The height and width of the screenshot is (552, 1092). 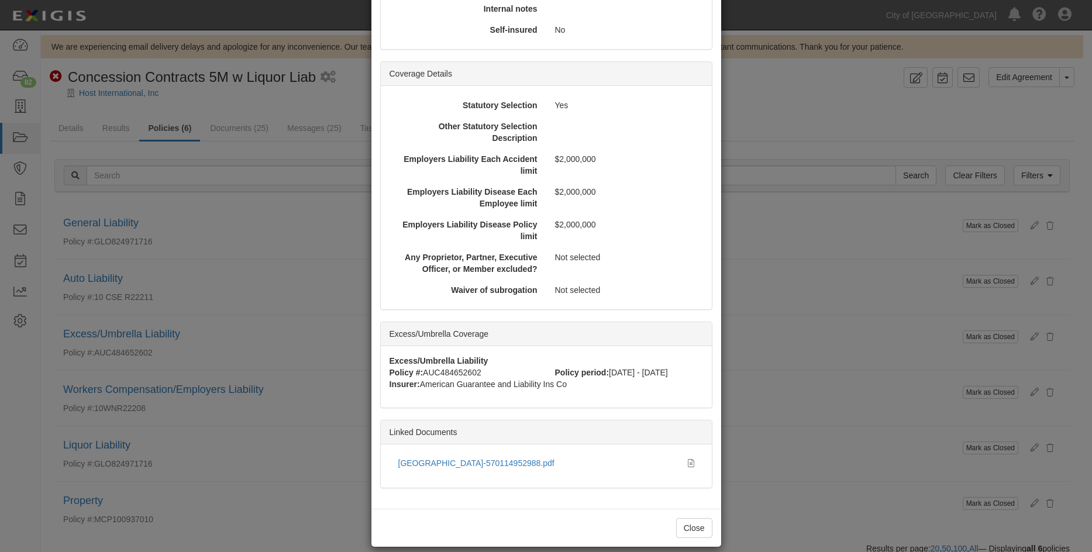 What do you see at coordinates (582, 373) in the screenshot?
I see `strong: Policy period:` at bounding box center [582, 373].